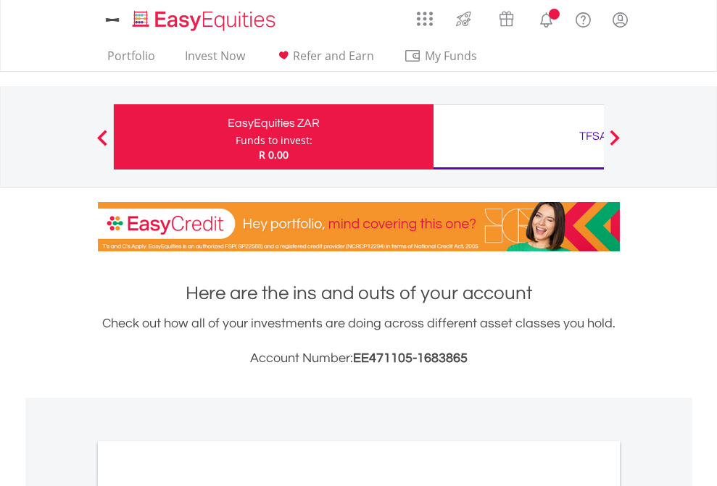  Describe the element at coordinates (274, 141) in the screenshot. I see `div: Funds to invest:` at that location.